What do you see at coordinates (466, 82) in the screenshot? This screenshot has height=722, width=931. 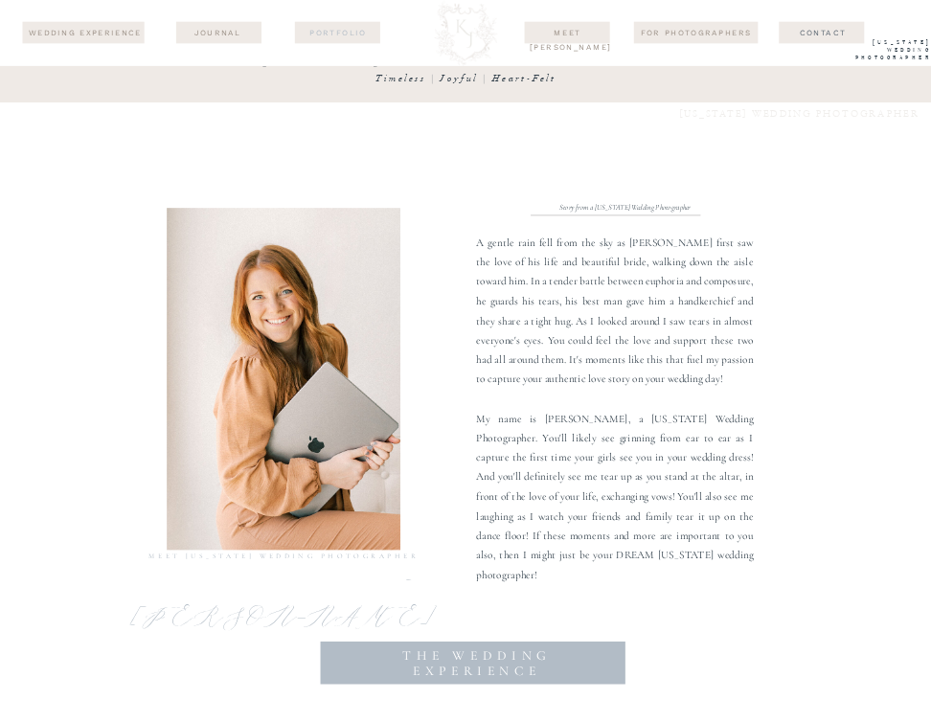 I see `p: Timeless | Joyful | Heart-Felt` at bounding box center [466, 82].